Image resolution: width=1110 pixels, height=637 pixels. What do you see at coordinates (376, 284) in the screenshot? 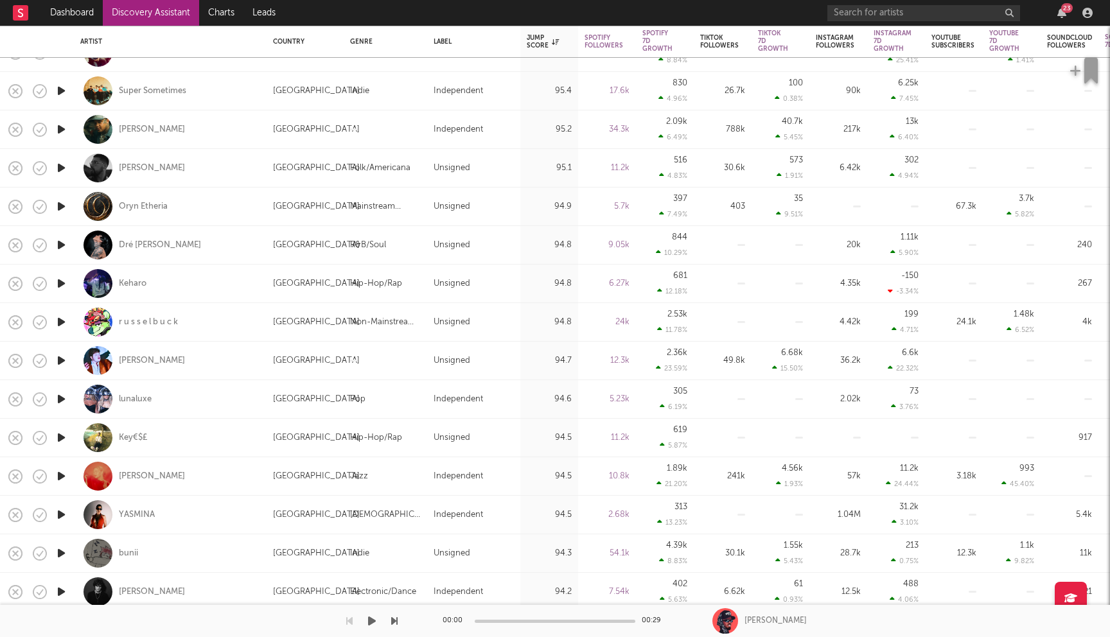
I see `div: Hip-Hop/Rap` at bounding box center [376, 284].